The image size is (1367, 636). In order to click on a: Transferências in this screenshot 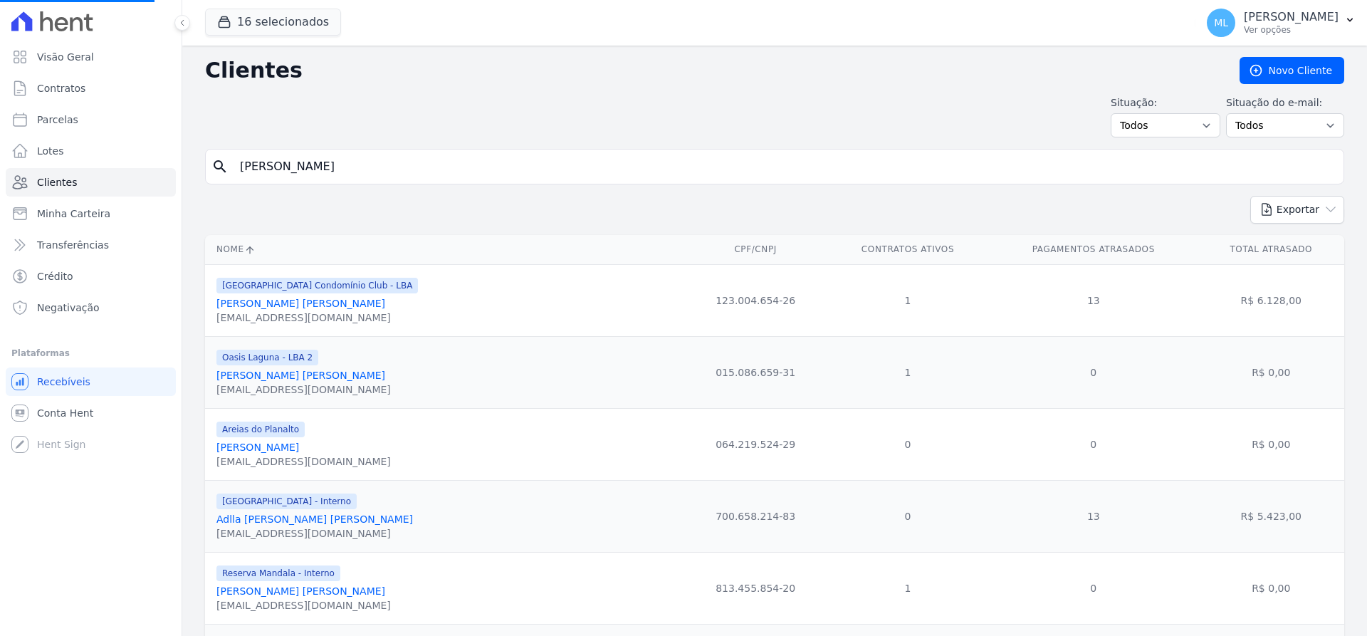, I will do `click(90, 245)`.